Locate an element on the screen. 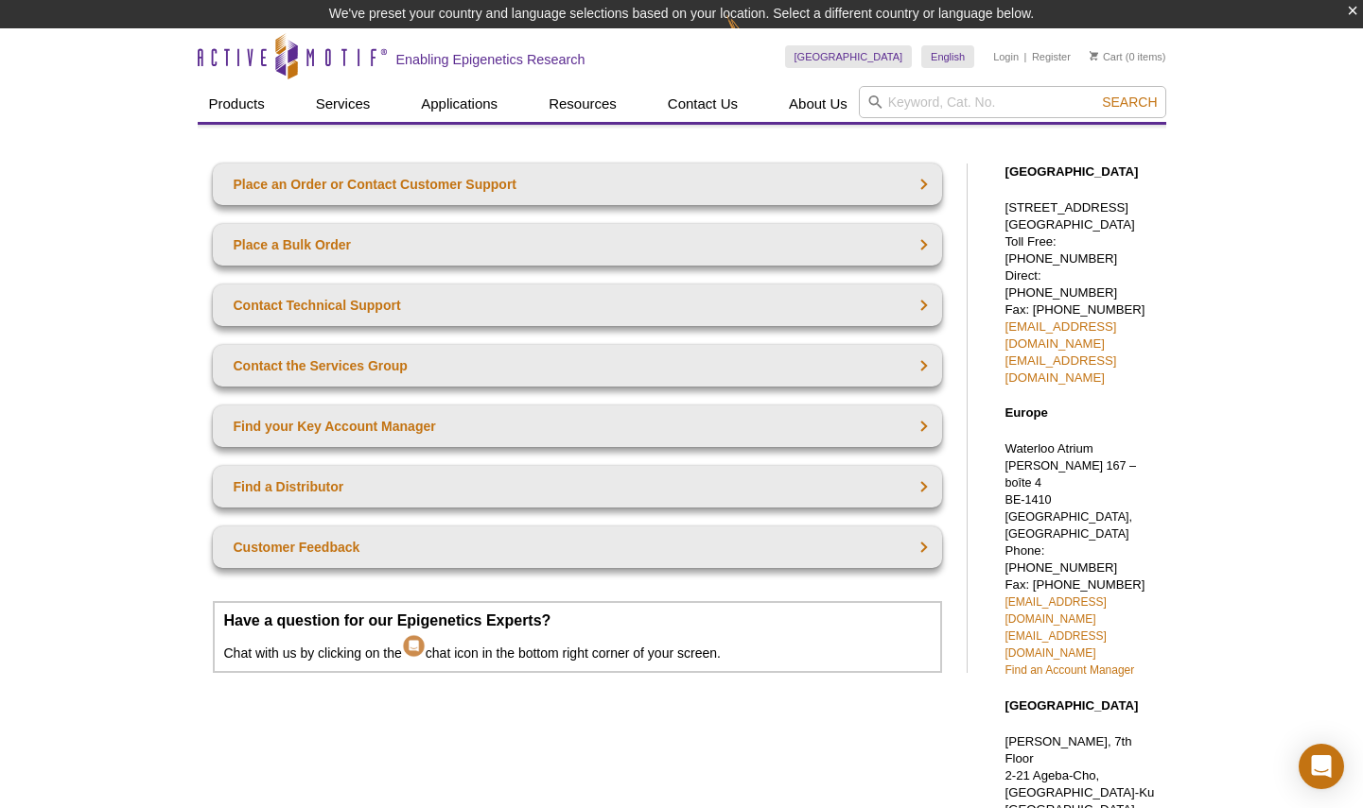 The height and width of the screenshot is (808, 1363). a: English is located at coordinates (947, 57).